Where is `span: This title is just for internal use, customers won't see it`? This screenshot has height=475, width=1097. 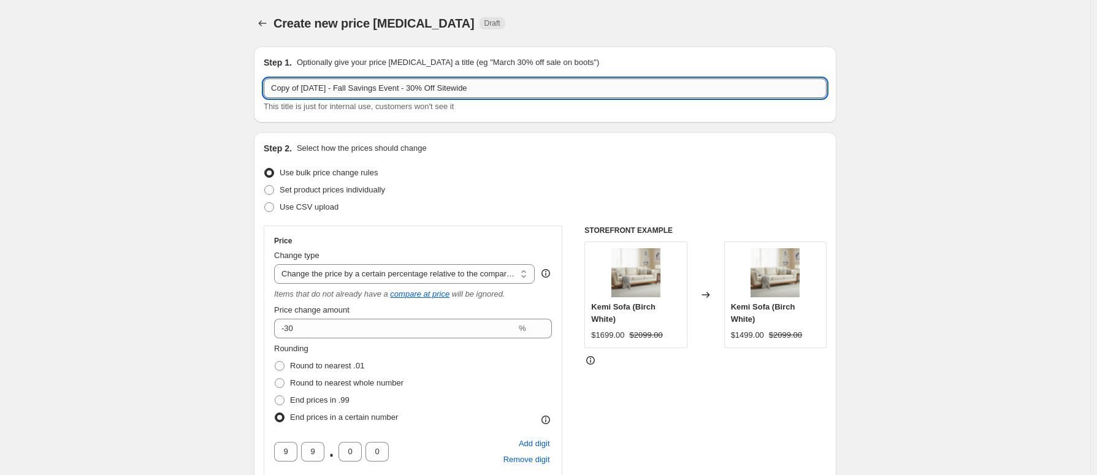
span: This title is just for internal use, customers won't see it is located at coordinates (359, 106).